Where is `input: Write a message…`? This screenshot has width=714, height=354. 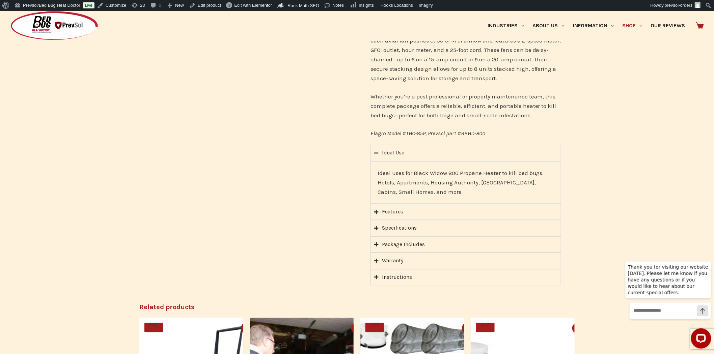 input: Write a message… is located at coordinates (51, 56).